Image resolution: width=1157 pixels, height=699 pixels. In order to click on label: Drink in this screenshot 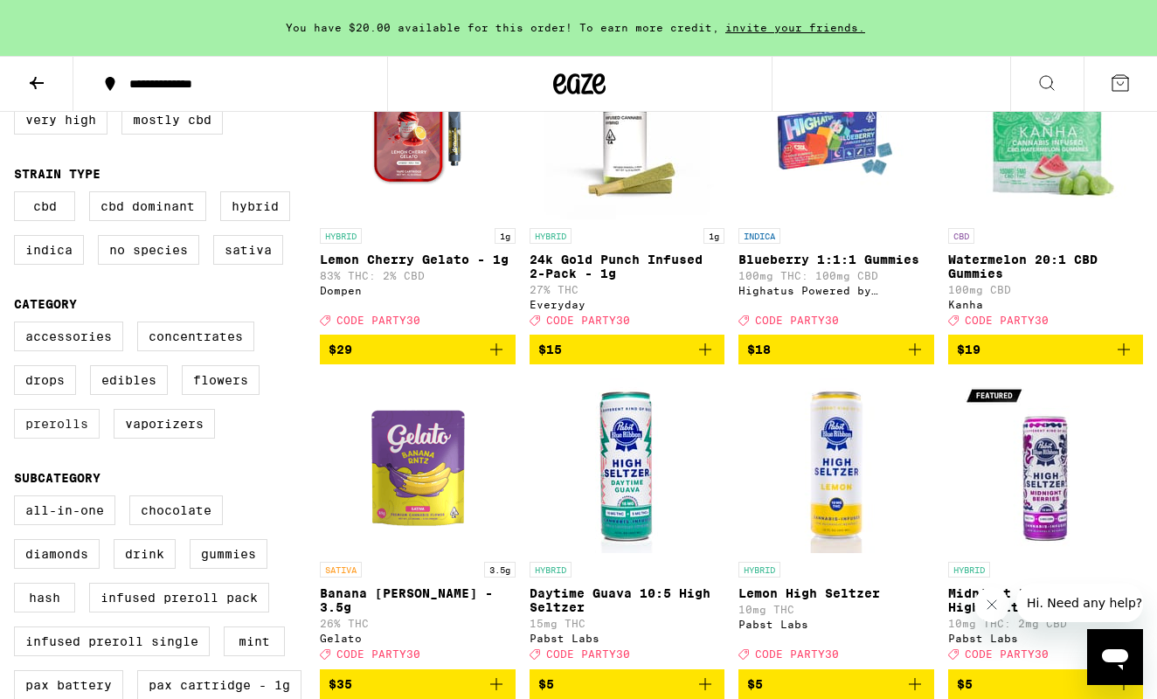, I will do `click(144, 554)`.